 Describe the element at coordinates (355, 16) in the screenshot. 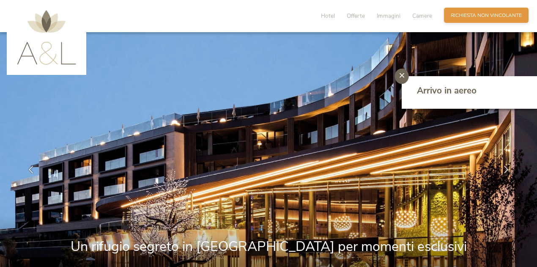

I see `span: Offerte` at that location.